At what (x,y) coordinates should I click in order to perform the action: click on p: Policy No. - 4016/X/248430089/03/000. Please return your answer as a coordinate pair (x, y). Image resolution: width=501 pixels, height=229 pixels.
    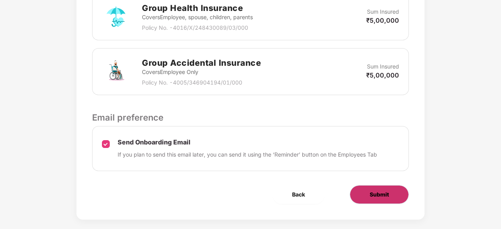
    Looking at the image, I should click on (197, 28).